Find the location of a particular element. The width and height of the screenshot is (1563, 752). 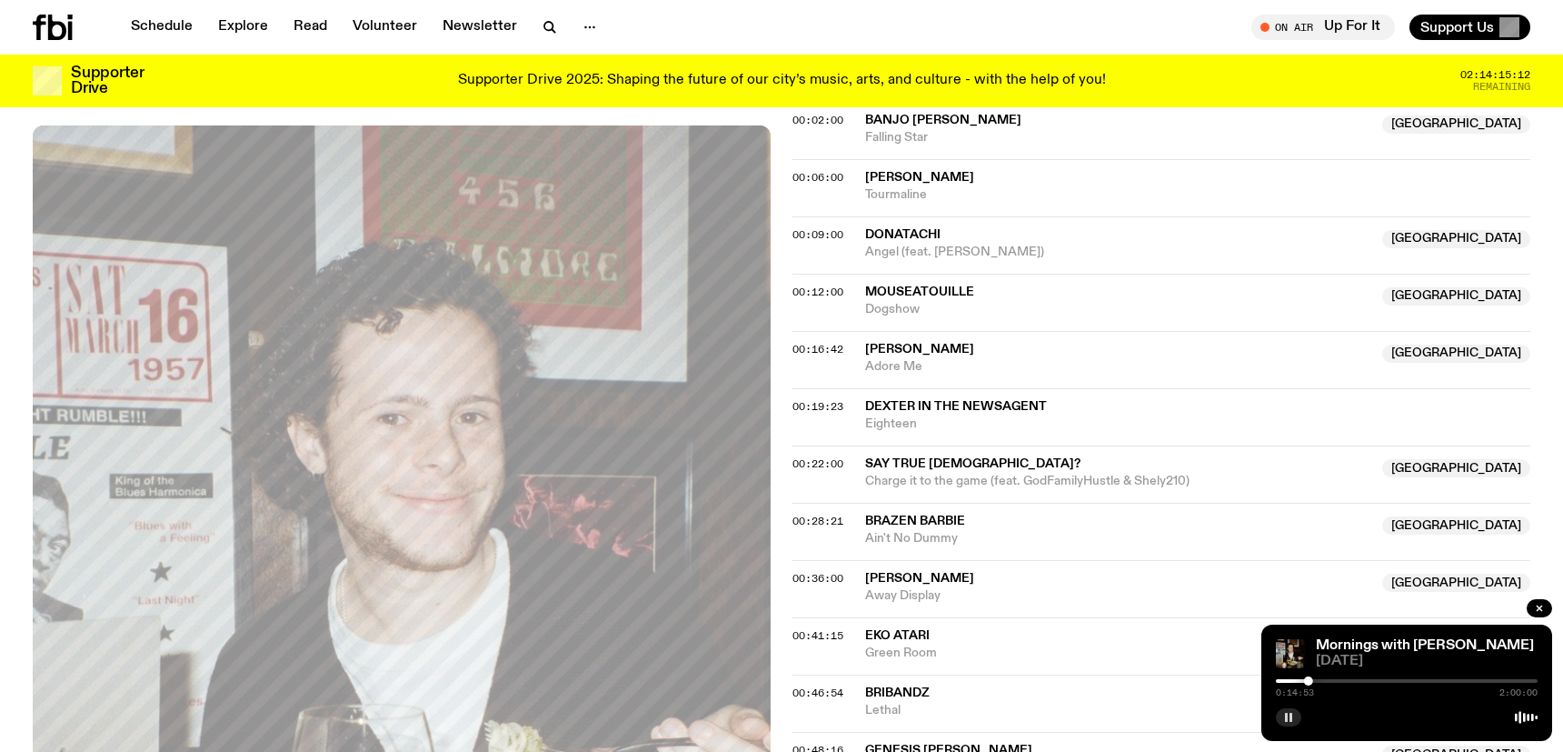

span: dexter in the newsagent is located at coordinates (956, 406).